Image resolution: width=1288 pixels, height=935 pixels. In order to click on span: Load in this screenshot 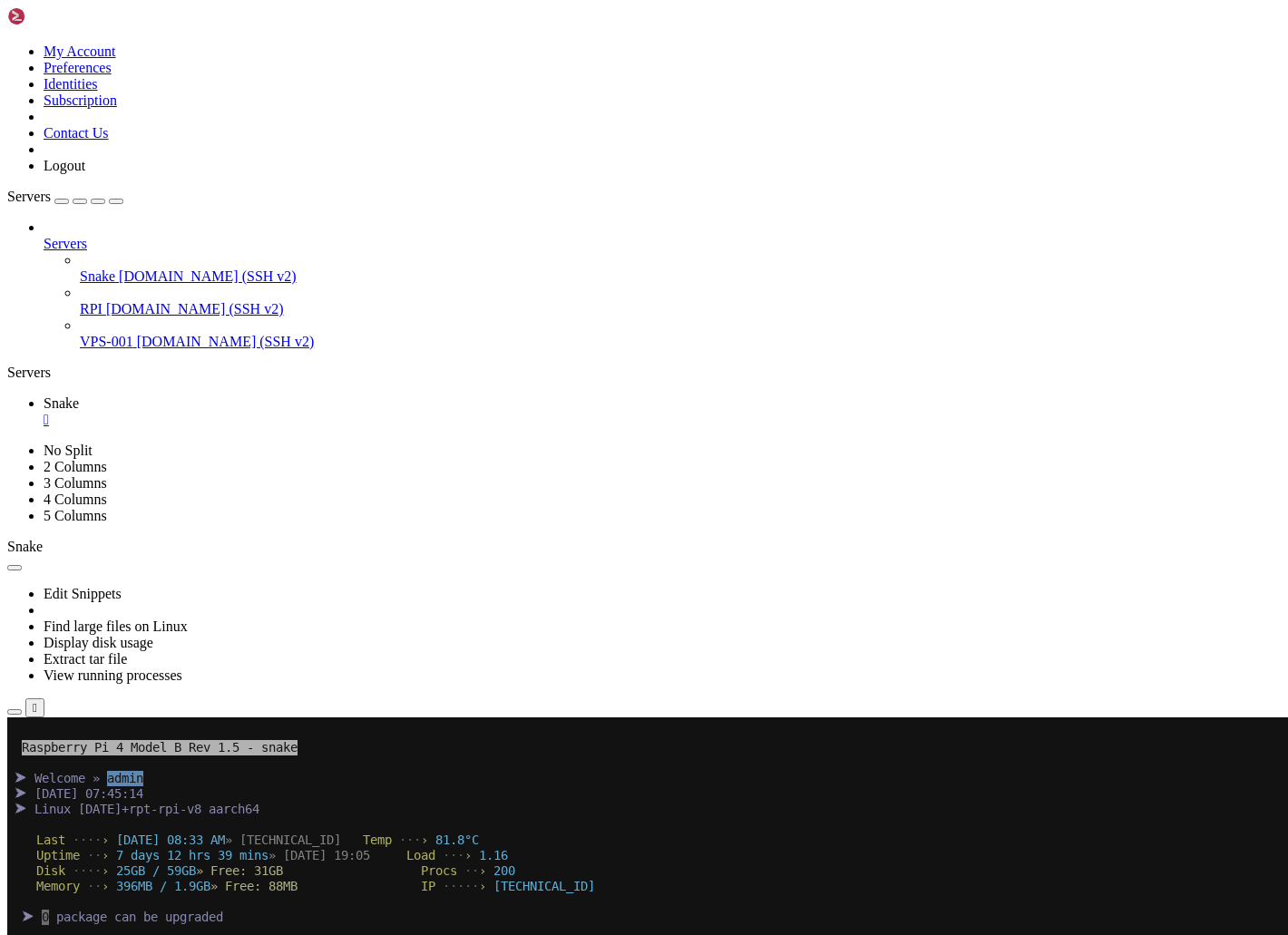, I will do `click(413, 138)`.